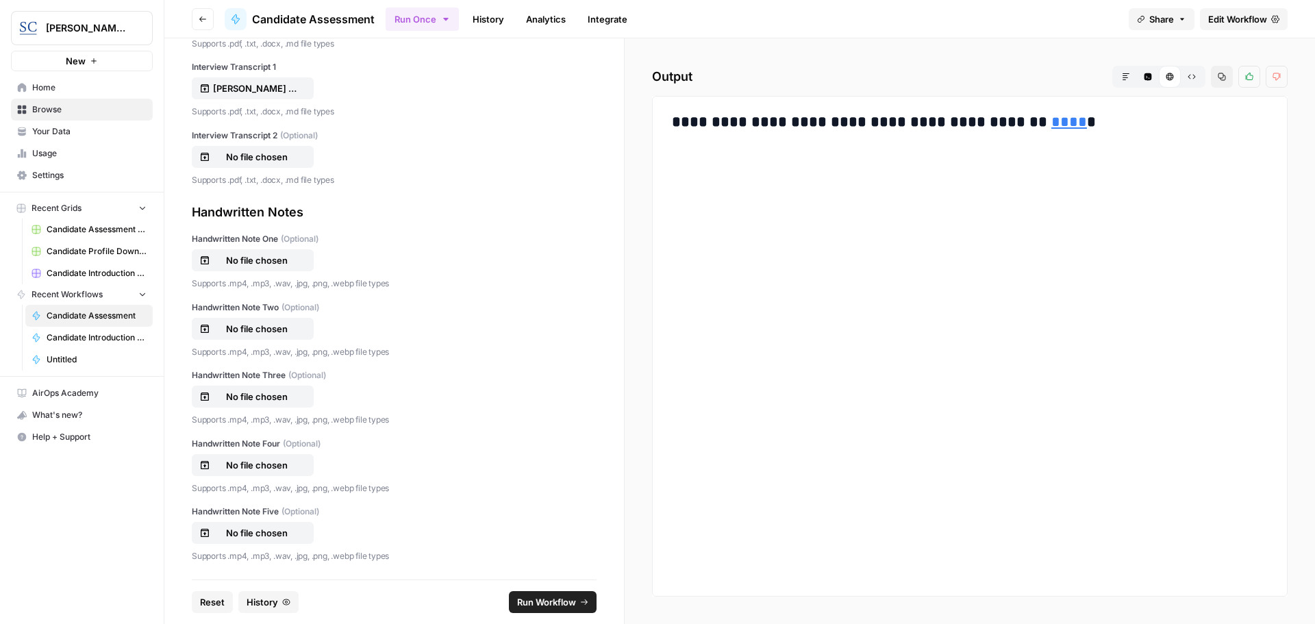  Describe the element at coordinates (212, 602) in the screenshot. I see `span: Reset` at that location.